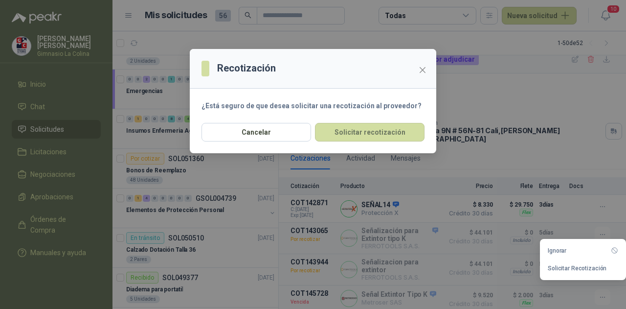 The image size is (626, 309). What do you see at coordinates (423, 70) in the screenshot?
I see `span: close` at bounding box center [423, 70].